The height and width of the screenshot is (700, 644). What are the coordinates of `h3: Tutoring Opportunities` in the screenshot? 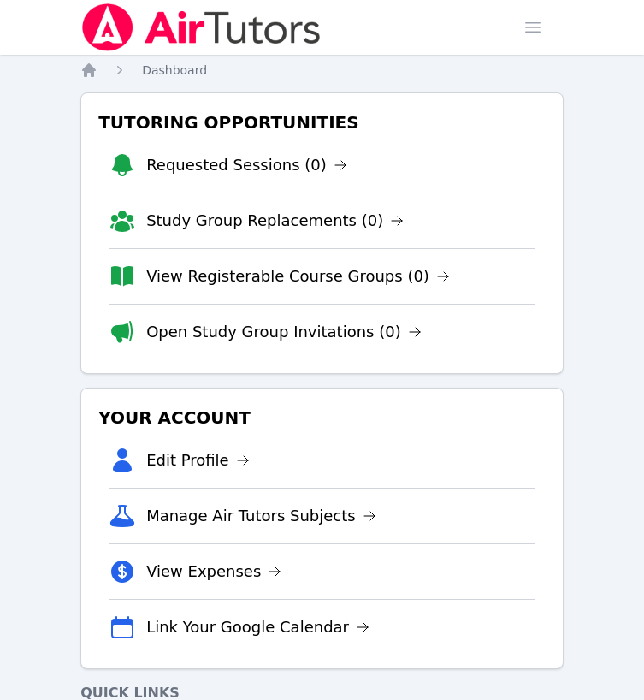 It's located at (322, 122).